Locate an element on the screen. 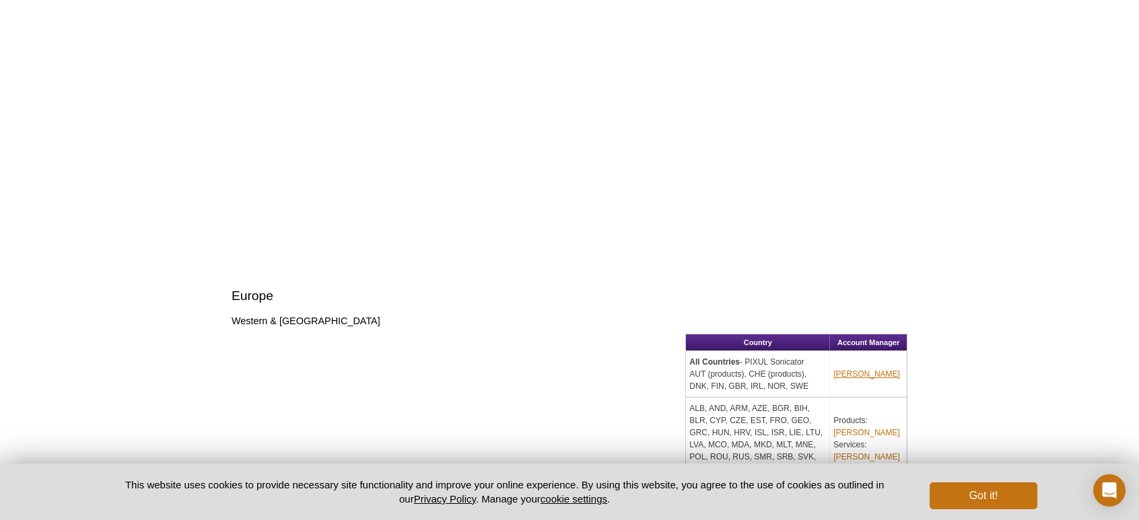 The height and width of the screenshot is (520, 1139). td: ALB, AND, ARM, AZE, BGR, BIH, BLR, CYP, CZE, EST, FRO, GEO, GRC, HUN, HRV, ISL, ISR, LIE, LTU, LV... is located at coordinates (758, 439).